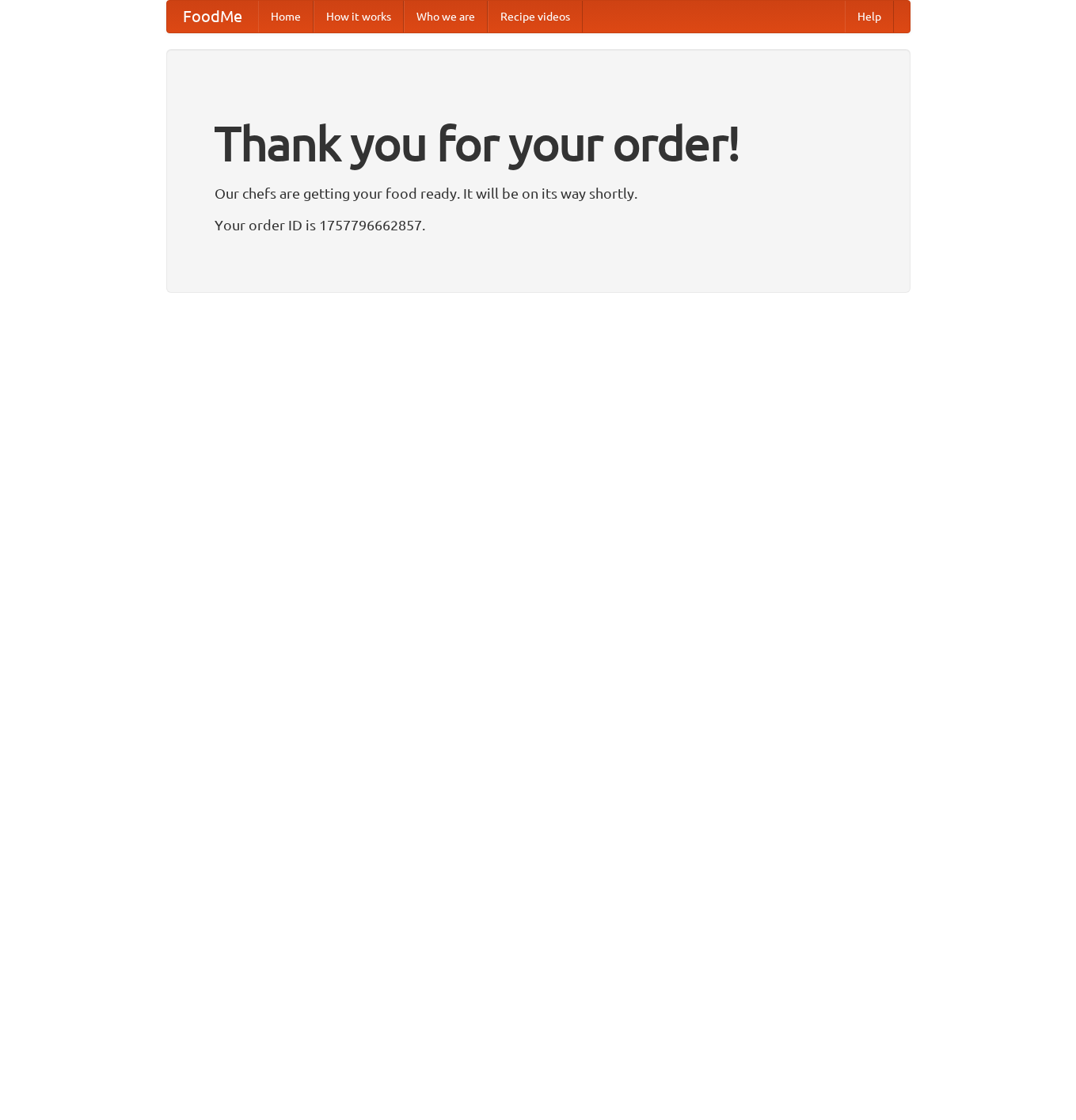  Describe the element at coordinates (285, 16) in the screenshot. I see `a: Home` at that location.